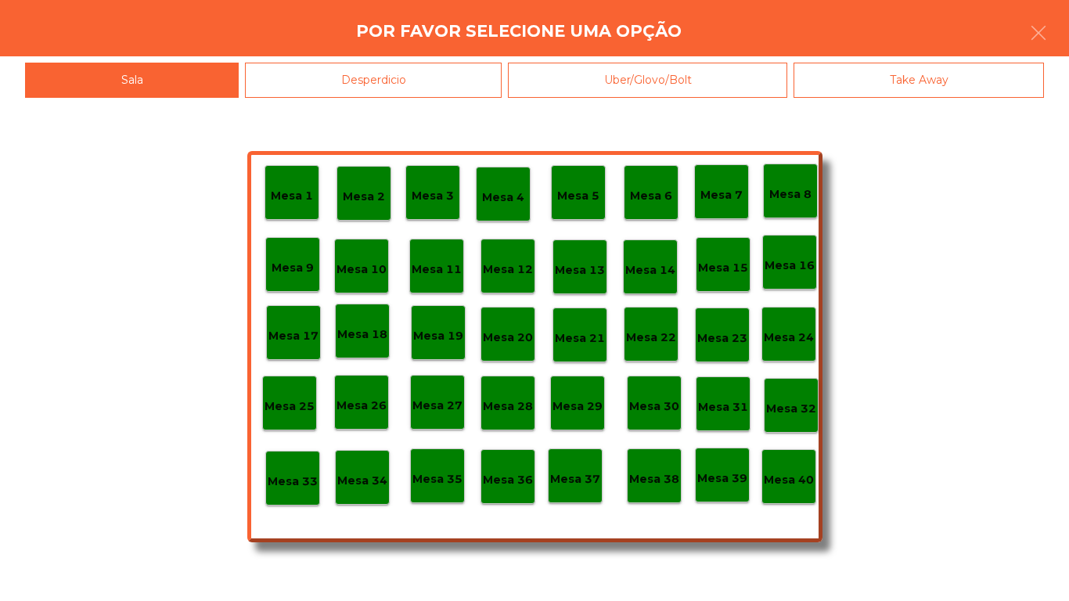 The width and height of the screenshot is (1069, 601). What do you see at coordinates (791, 408) in the screenshot?
I see `p: Mesa 32` at bounding box center [791, 408].